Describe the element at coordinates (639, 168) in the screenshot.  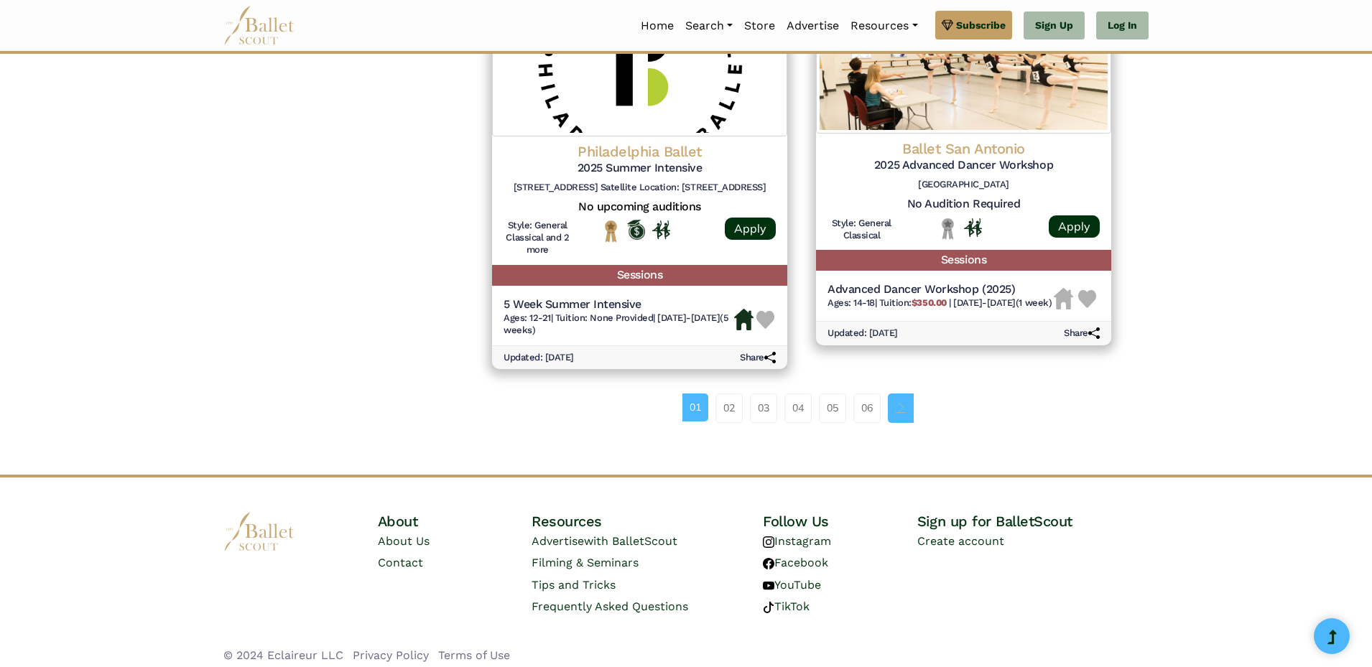
I see `h5: 2025 Summer Intensive` at that location.